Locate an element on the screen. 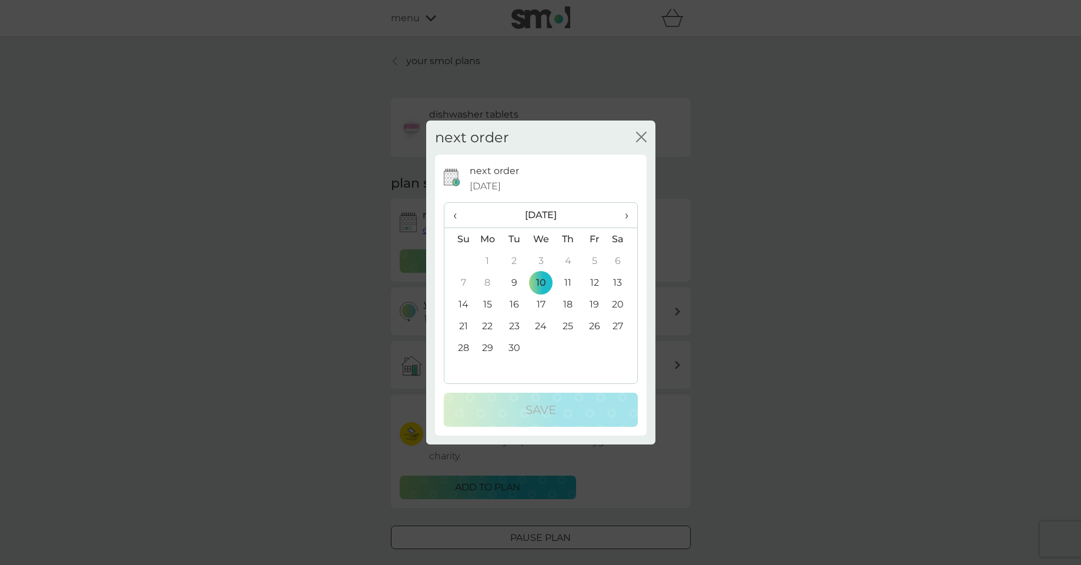 The width and height of the screenshot is (1081, 565). td: 11 is located at coordinates (567, 282).